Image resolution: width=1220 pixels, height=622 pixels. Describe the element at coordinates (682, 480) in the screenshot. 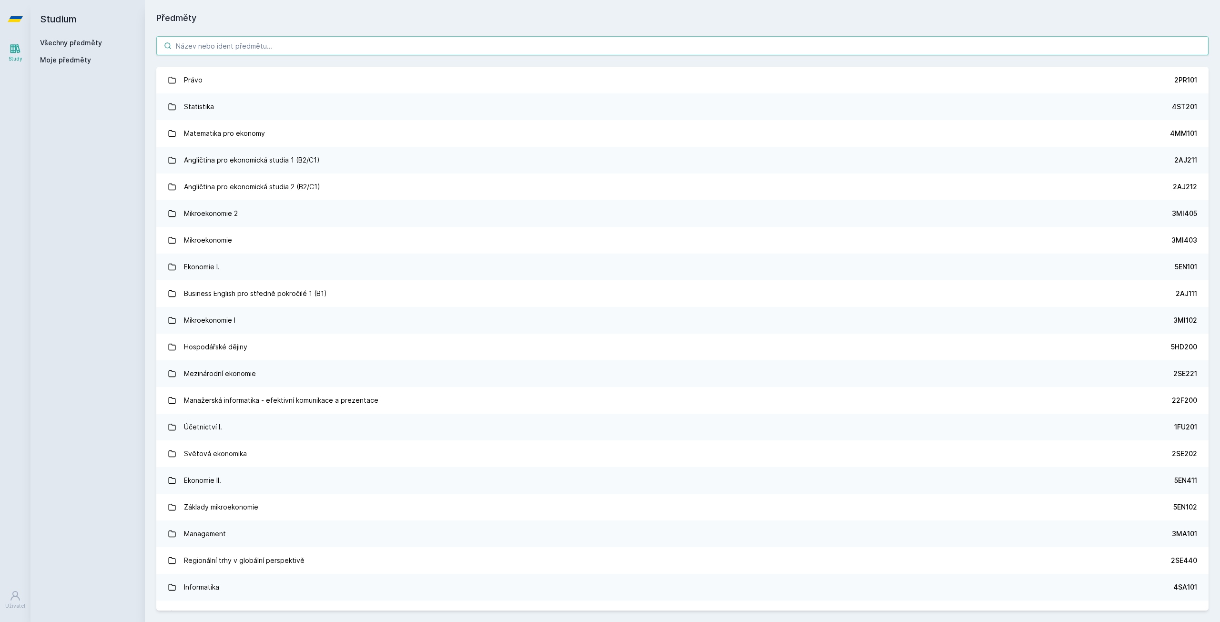

I see `a: Ekonomie II. 5EN411` at that location.